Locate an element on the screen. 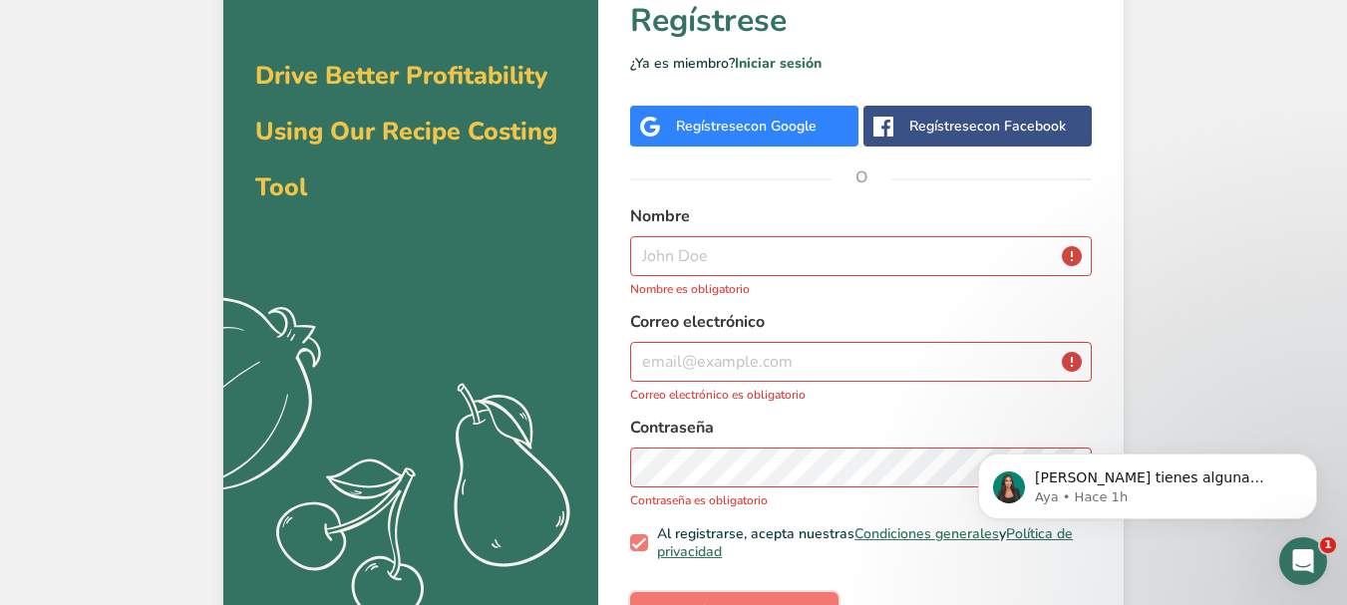  span: con Facebook is located at coordinates (1021, 126).